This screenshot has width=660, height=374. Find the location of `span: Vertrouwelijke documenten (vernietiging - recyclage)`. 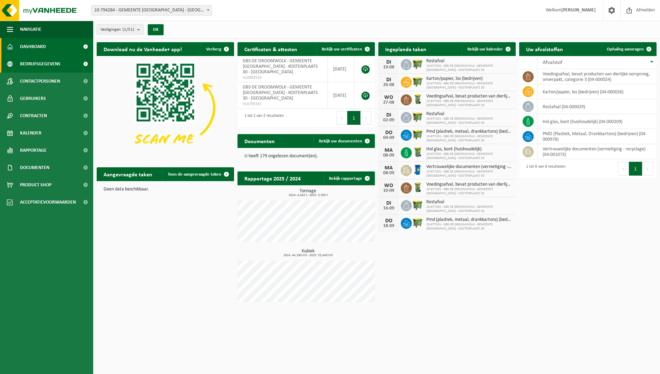

span: Vertrouwelijke documenten (vernietiging - recyclage) is located at coordinates (469, 167).